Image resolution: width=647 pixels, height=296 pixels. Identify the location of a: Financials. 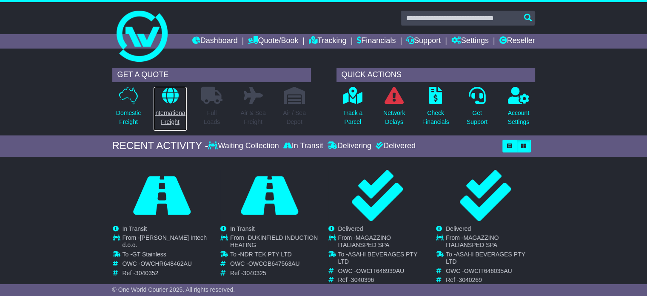
(376, 41).